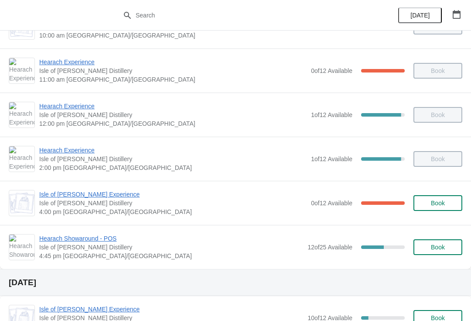  Describe the element at coordinates (22, 71) in the screenshot. I see `img: Hearach Experience | Isle of Harris Distillery | 11:00 am Europe/London` at that location.